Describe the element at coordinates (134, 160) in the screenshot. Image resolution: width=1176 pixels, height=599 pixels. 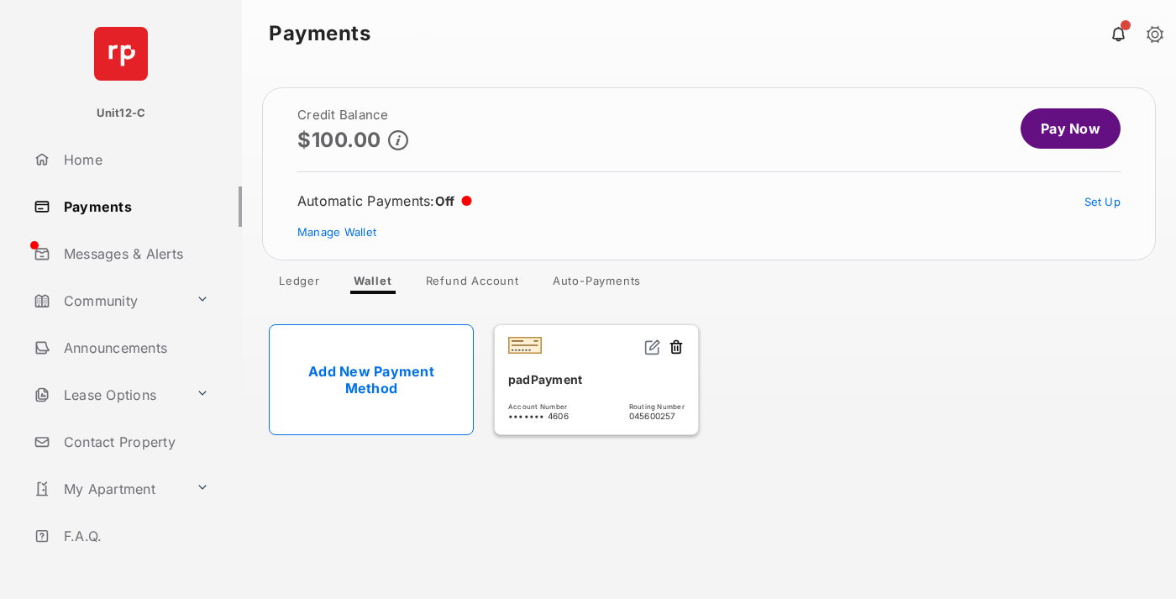
I see `a: Home` at that location.